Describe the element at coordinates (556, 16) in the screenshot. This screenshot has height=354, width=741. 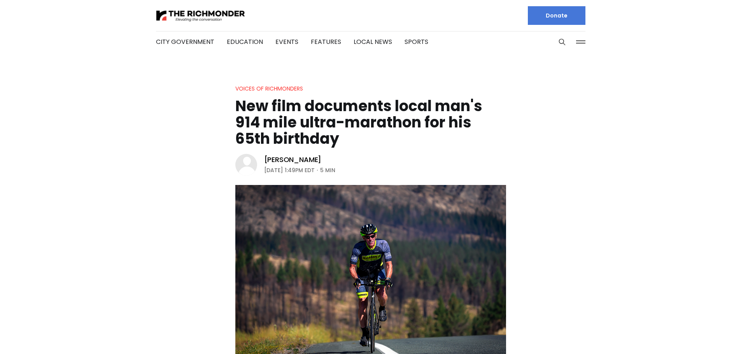
I see `a: Donate` at that location.